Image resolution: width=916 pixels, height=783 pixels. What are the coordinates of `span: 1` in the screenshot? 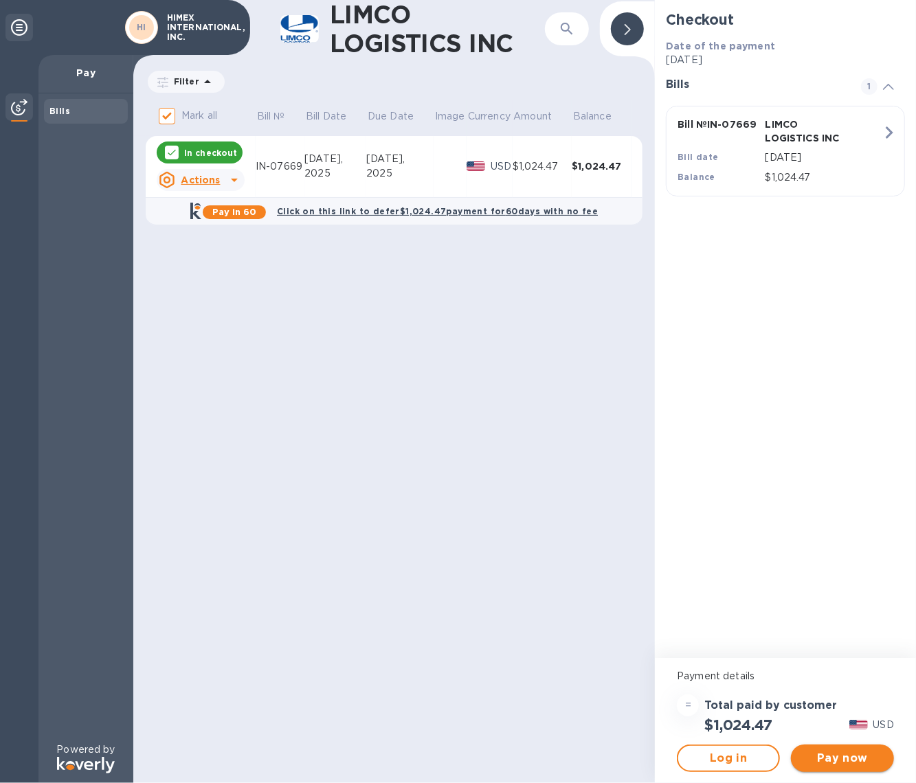 It's located at (869, 87).